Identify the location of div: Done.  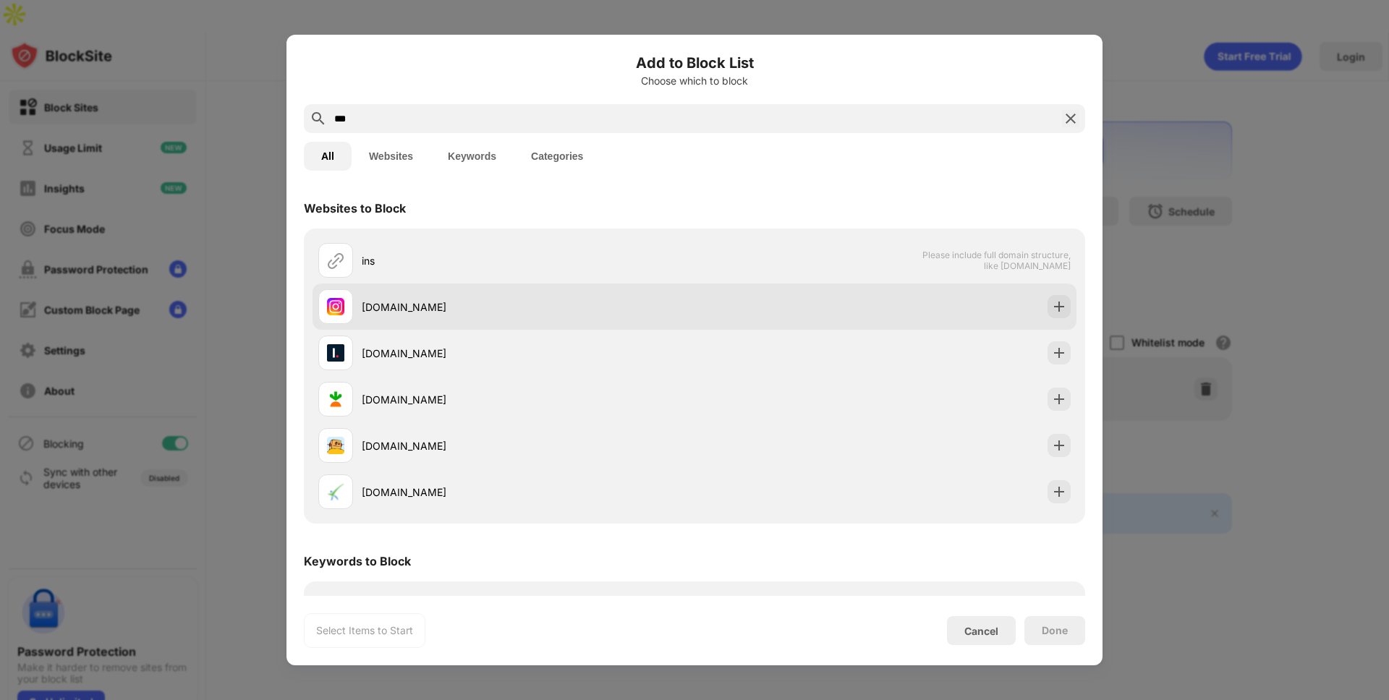
(1055, 631).